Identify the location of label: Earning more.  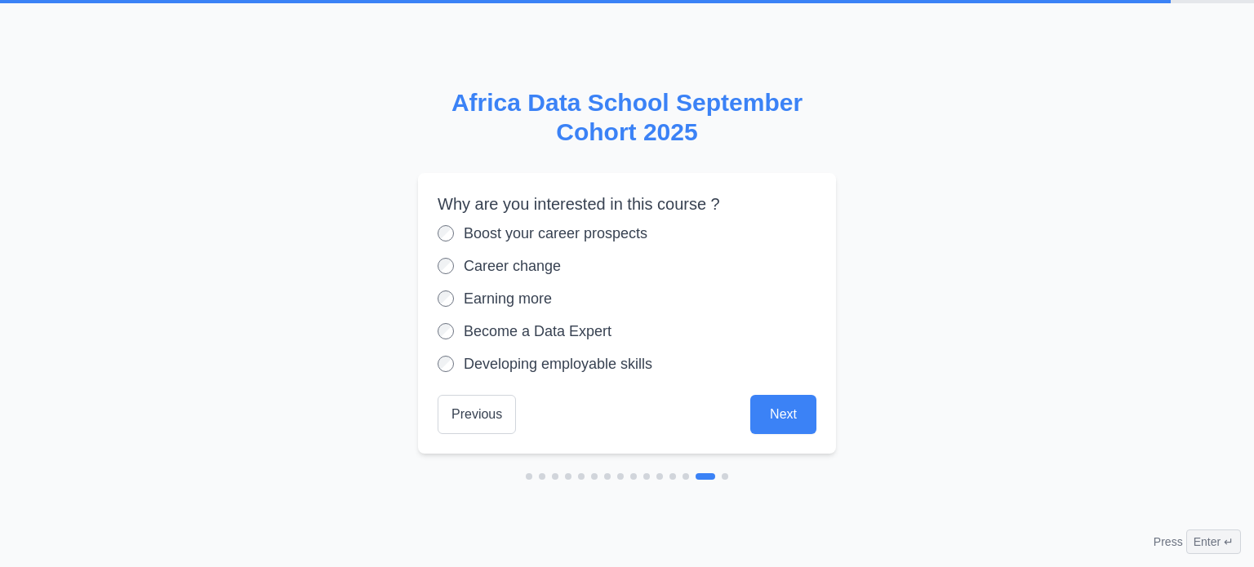
(508, 299).